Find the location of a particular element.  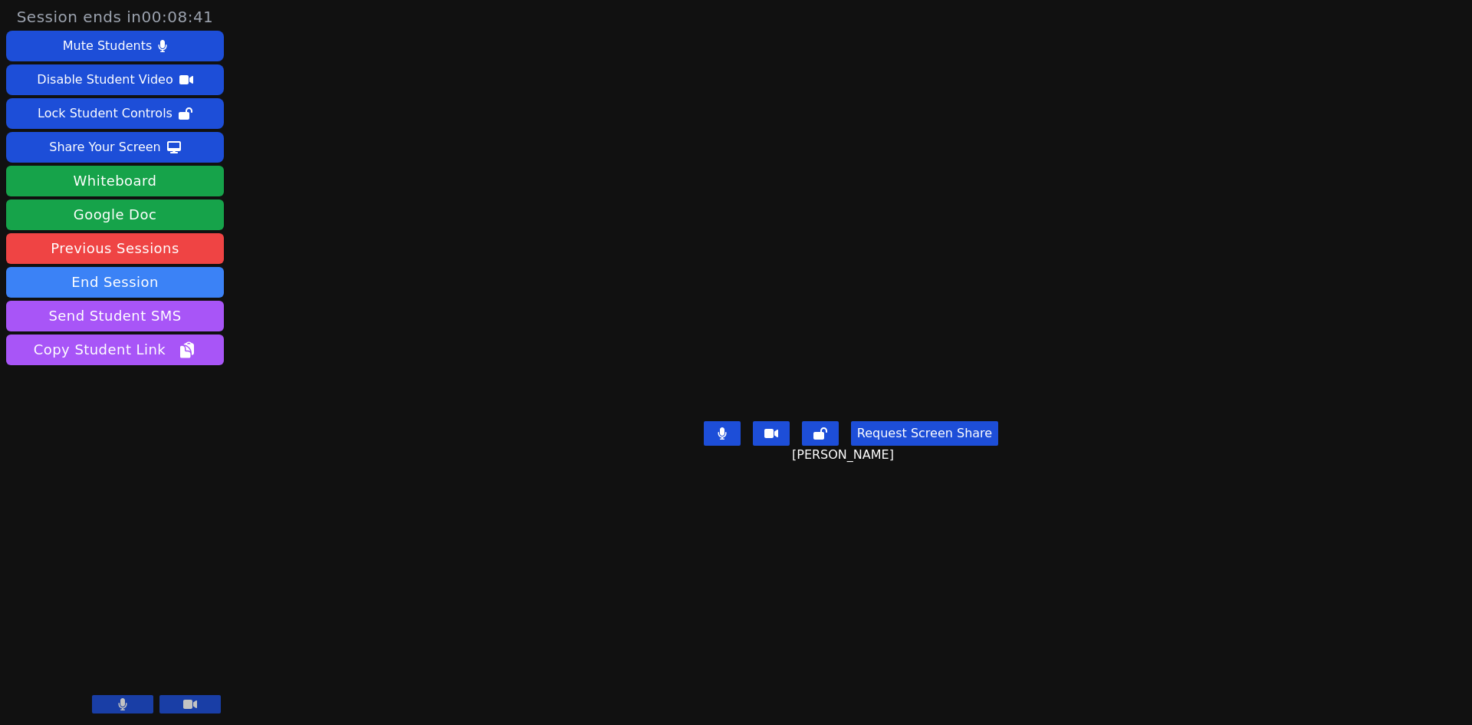

button: Share Your Screen is located at coordinates (115, 147).